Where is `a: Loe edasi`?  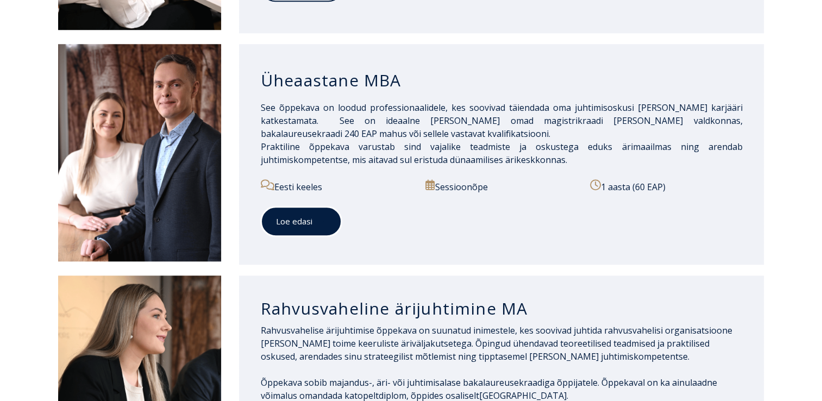
a: Loe edasi is located at coordinates (301, 221).